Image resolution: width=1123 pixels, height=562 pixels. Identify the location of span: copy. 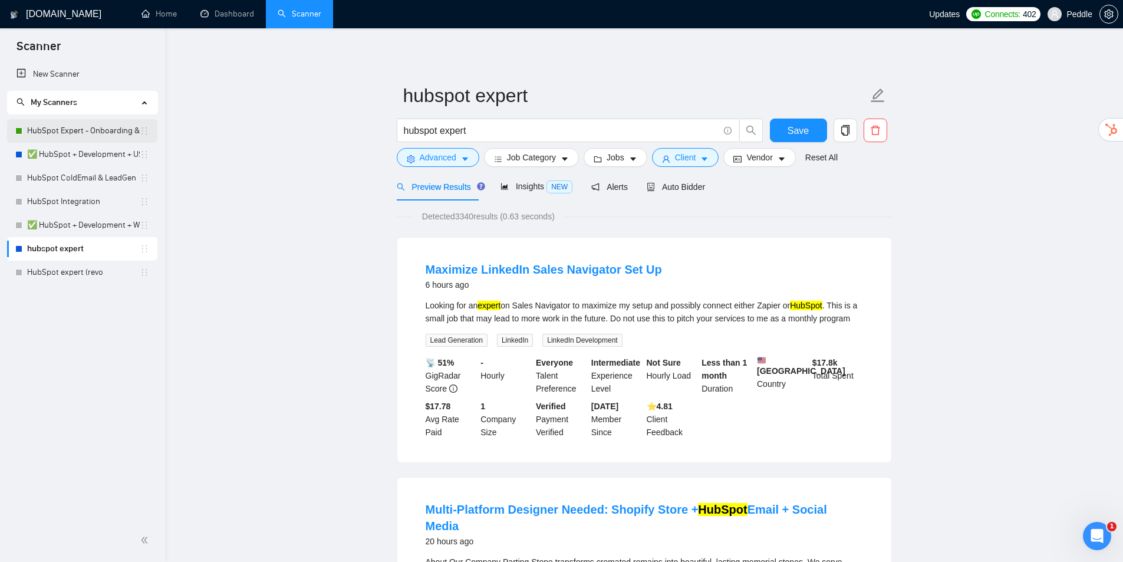
(845, 130).